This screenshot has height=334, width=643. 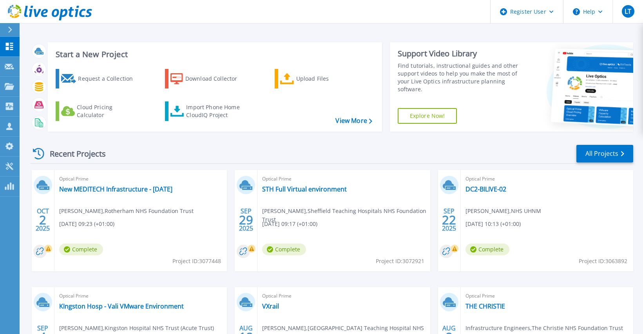 What do you see at coordinates (217, 79) in the screenshot?
I see `div: Download Collector` at bounding box center [217, 79].